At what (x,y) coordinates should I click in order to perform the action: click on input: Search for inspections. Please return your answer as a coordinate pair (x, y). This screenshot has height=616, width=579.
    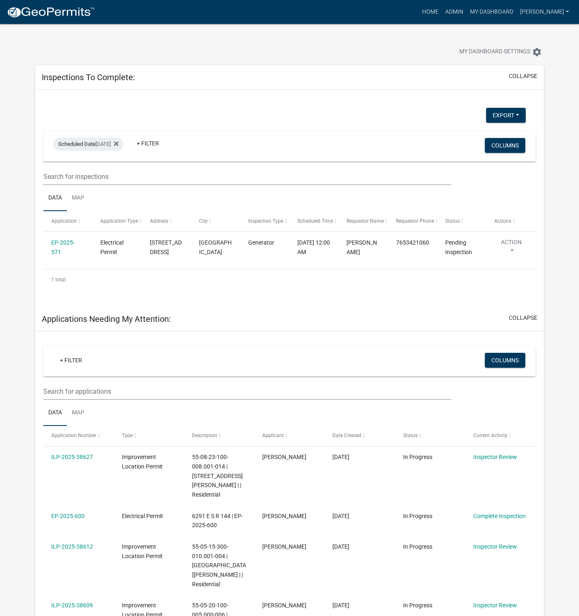
    Looking at the image, I should click on (248, 176).